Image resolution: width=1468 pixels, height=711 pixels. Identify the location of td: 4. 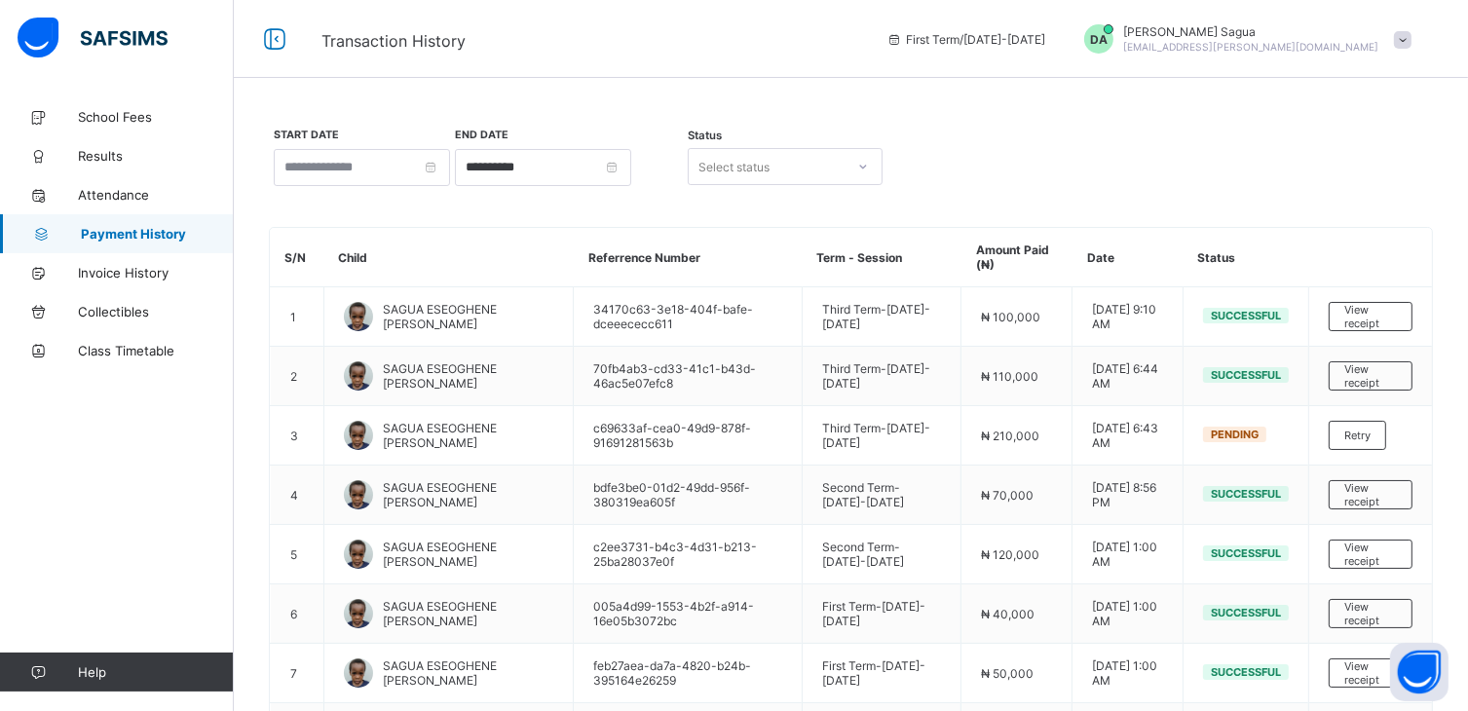
(297, 495).